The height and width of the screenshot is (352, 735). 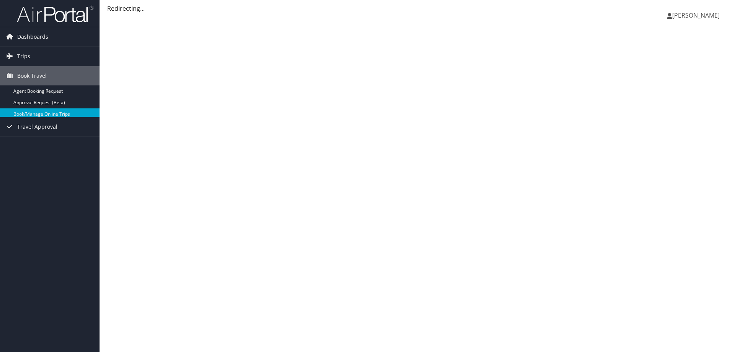 What do you see at coordinates (24, 56) in the screenshot?
I see `span: Trips` at bounding box center [24, 56].